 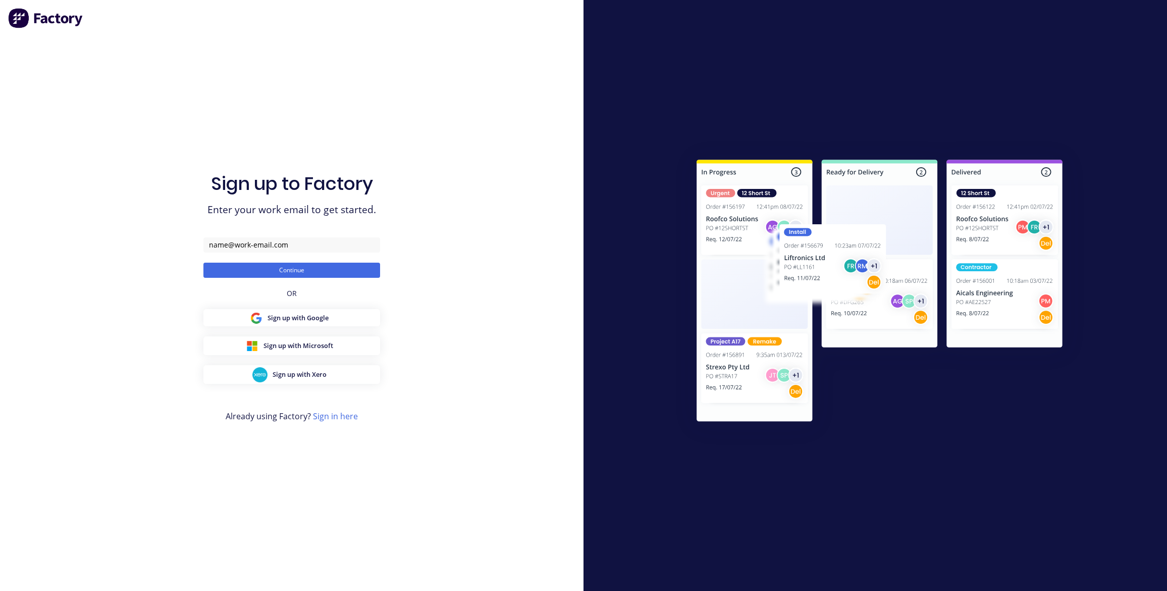 What do you see at coordinates (299, 374) in the screenshot?
I see `span: Sign up with Xero` at bounding box center [299, 374].